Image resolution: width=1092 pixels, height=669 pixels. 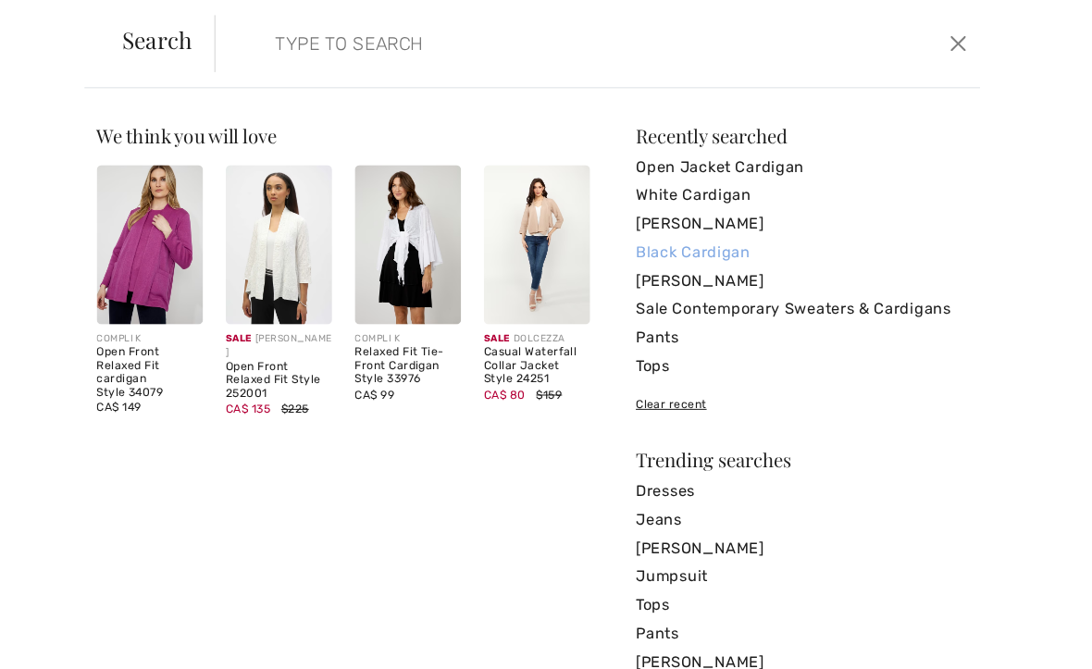 I want to click on img: Open Front Relaxed Fit cardigan Style 34079. Off White, so click(x=173, y=239).